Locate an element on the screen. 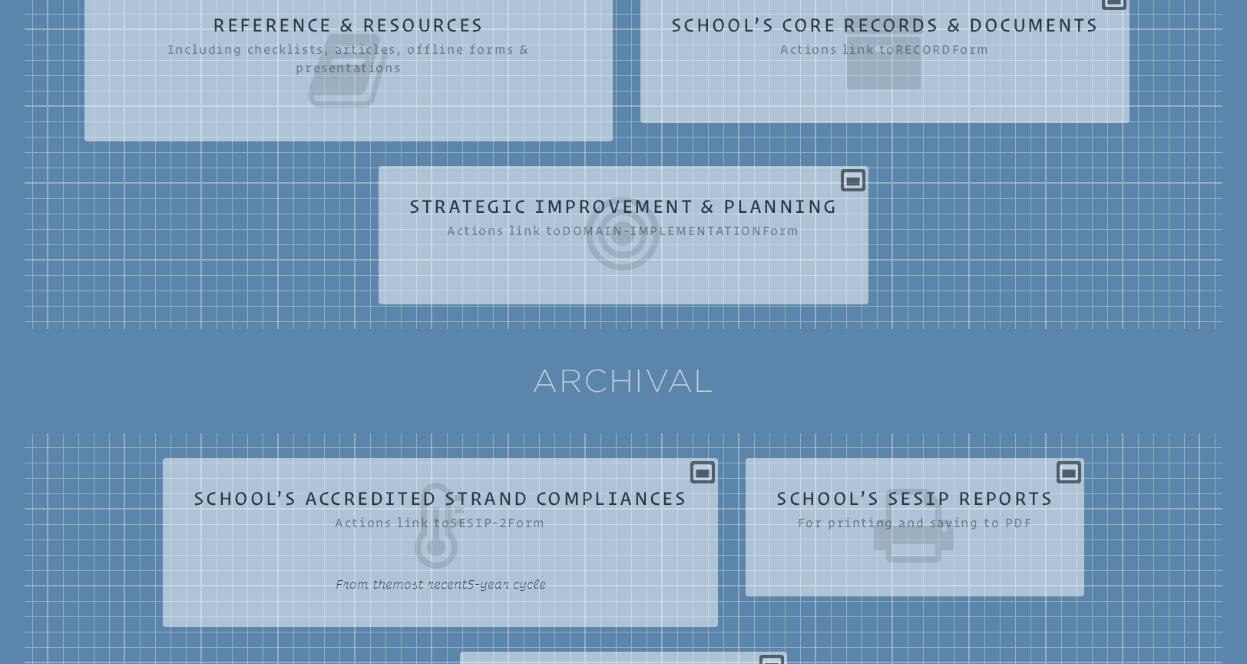 This screenshot has height=664, width=1247. h2: Reference & Resources is located at coordinates (349, 65).